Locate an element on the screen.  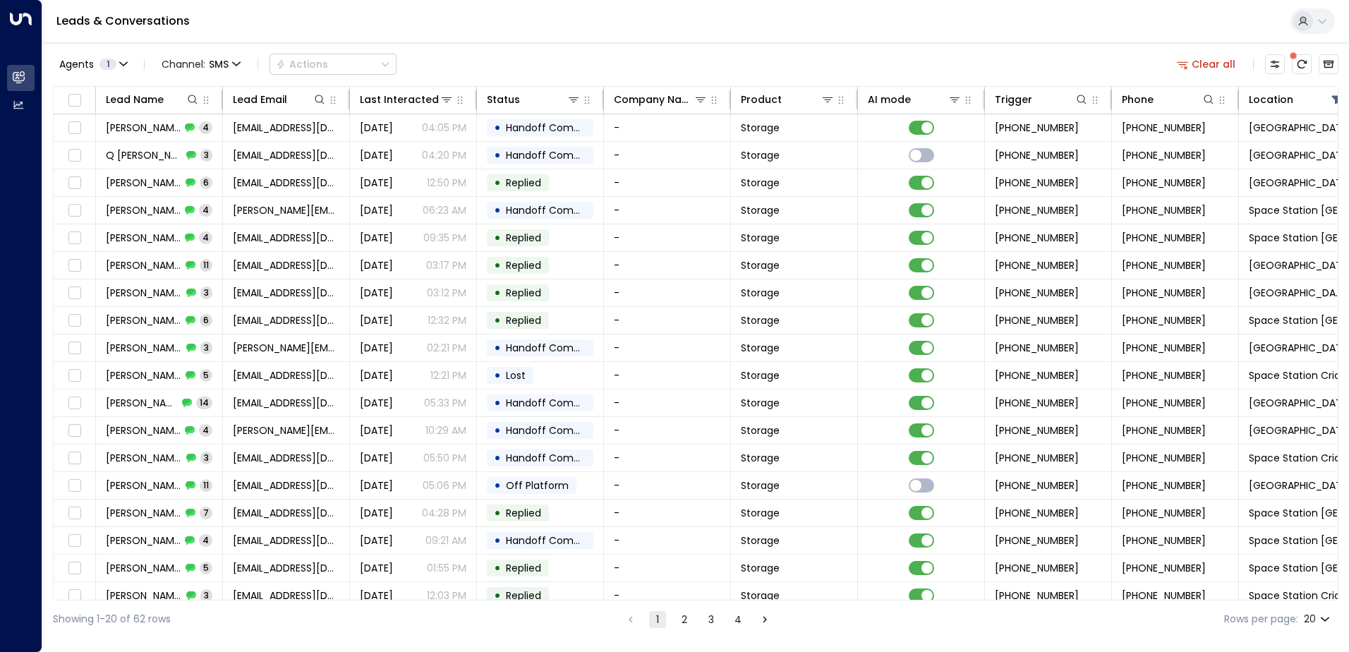
span: Sep 27, 2025 is located at coordinates (376, 403).